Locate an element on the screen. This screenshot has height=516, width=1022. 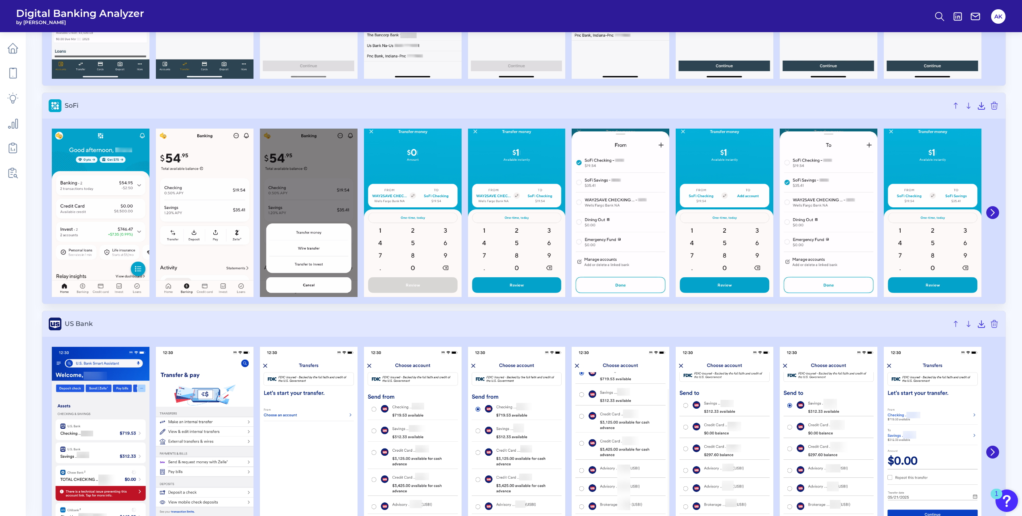
div: 1 is located at coordinates (996, 499).